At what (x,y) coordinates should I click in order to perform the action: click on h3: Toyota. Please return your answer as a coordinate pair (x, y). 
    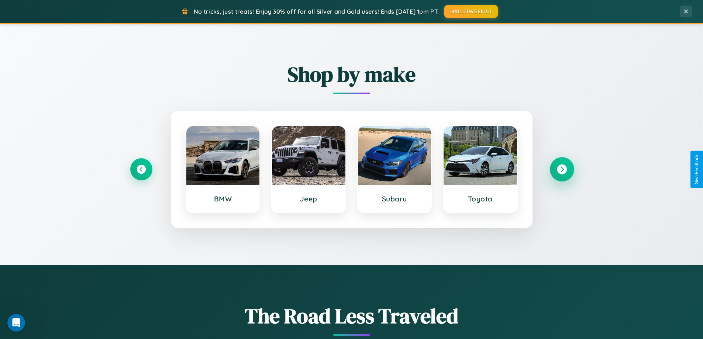
    Looking at the image, I should click on (480, 199).